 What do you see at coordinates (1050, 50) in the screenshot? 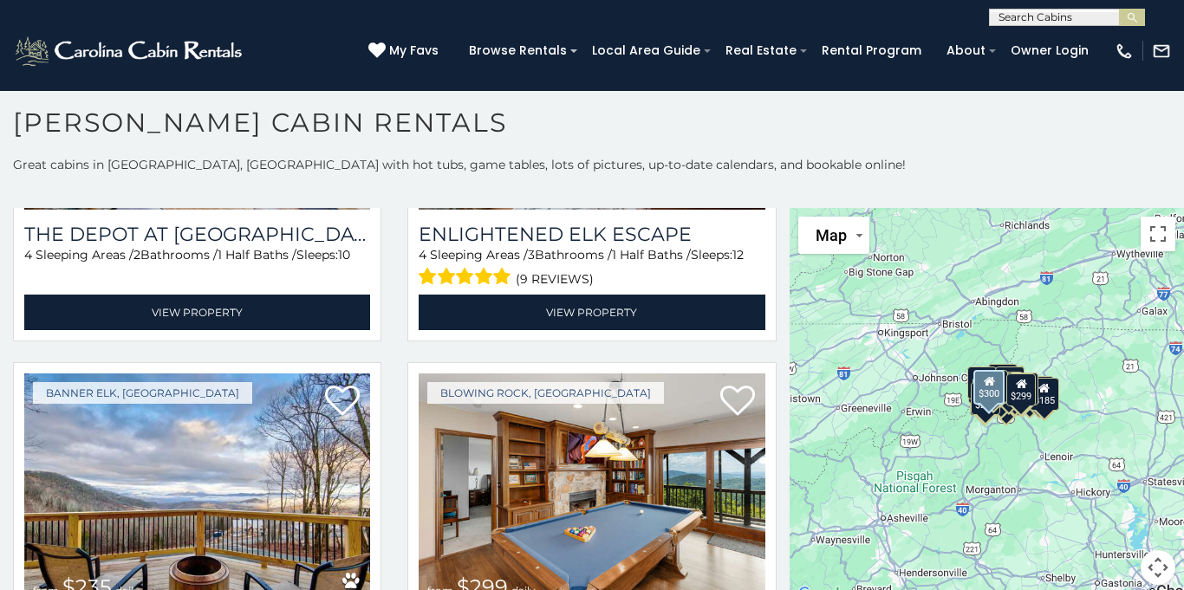
I see `a: Owner Login` at bounding box center [1050, 50].